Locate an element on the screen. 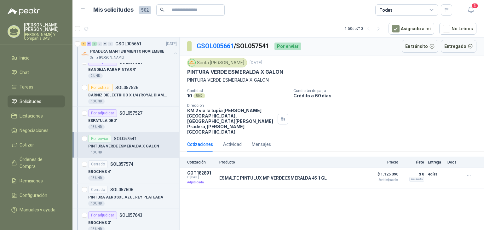  div: Por cotizar is located at coordinates (101, 88).